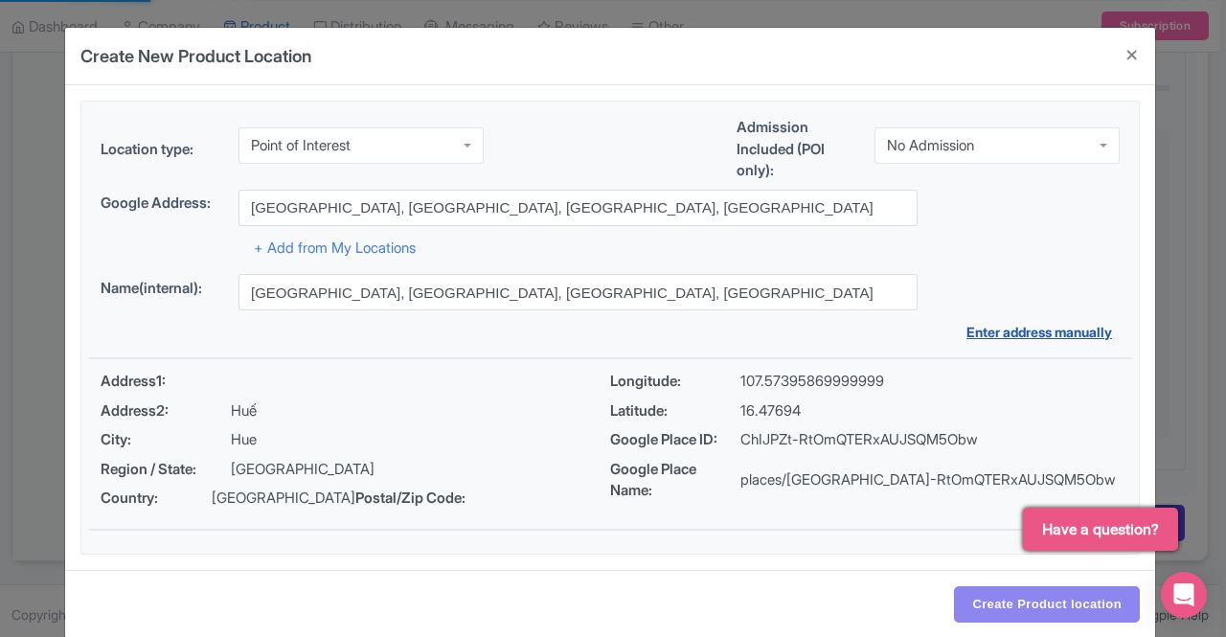  Describe the element at coordinates (301, 146) in the screenshot. I see `div: Point of Interest` at that location.